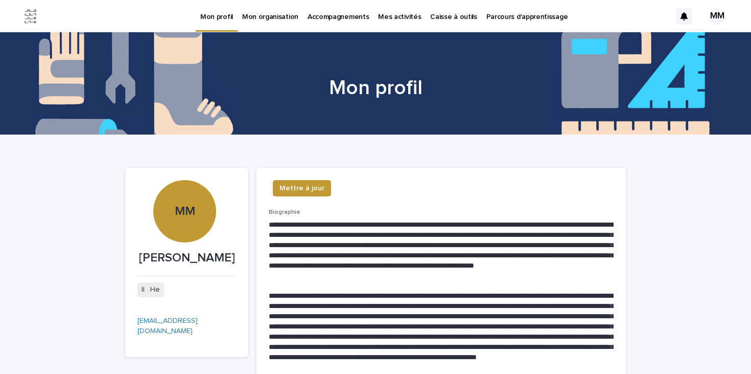 The image size is (751, 374). What do you see at coordinates (31, 16) in the screenshot?
I see `img: Jx8JiDZqSLW7pnA6nIo1` at bounding box center [31, 16].